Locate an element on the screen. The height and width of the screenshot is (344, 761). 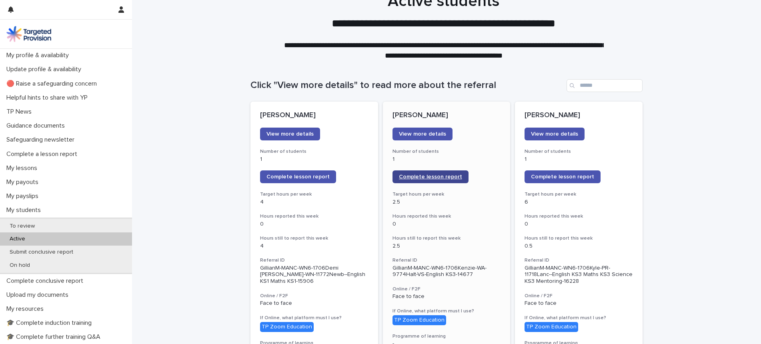
p: My resources is located at coordinates (26, 309).